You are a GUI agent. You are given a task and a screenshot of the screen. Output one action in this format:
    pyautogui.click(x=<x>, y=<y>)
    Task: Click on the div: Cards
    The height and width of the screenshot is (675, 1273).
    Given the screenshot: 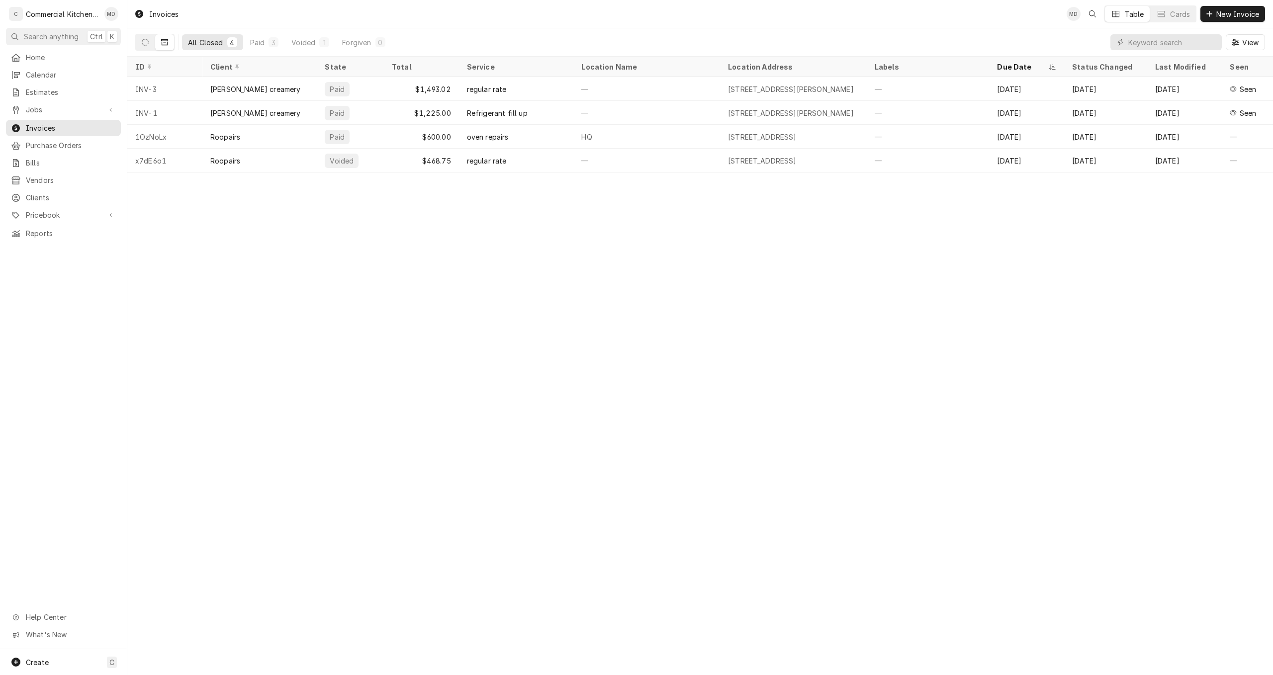 What is the action you would take?
    pyautogui.click(x=1180, y=14)
    